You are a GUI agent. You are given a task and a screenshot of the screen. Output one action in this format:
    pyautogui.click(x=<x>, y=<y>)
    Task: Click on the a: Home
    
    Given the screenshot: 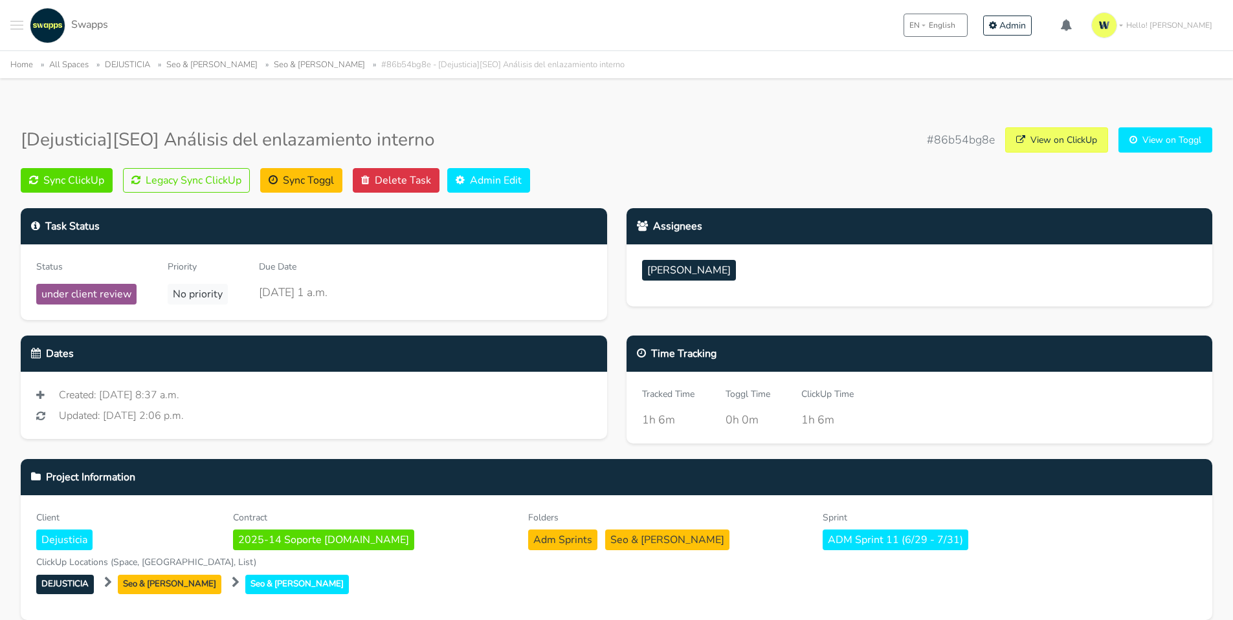 What is the action you would take?
    pyautogui.click(x=21, y=65)
    